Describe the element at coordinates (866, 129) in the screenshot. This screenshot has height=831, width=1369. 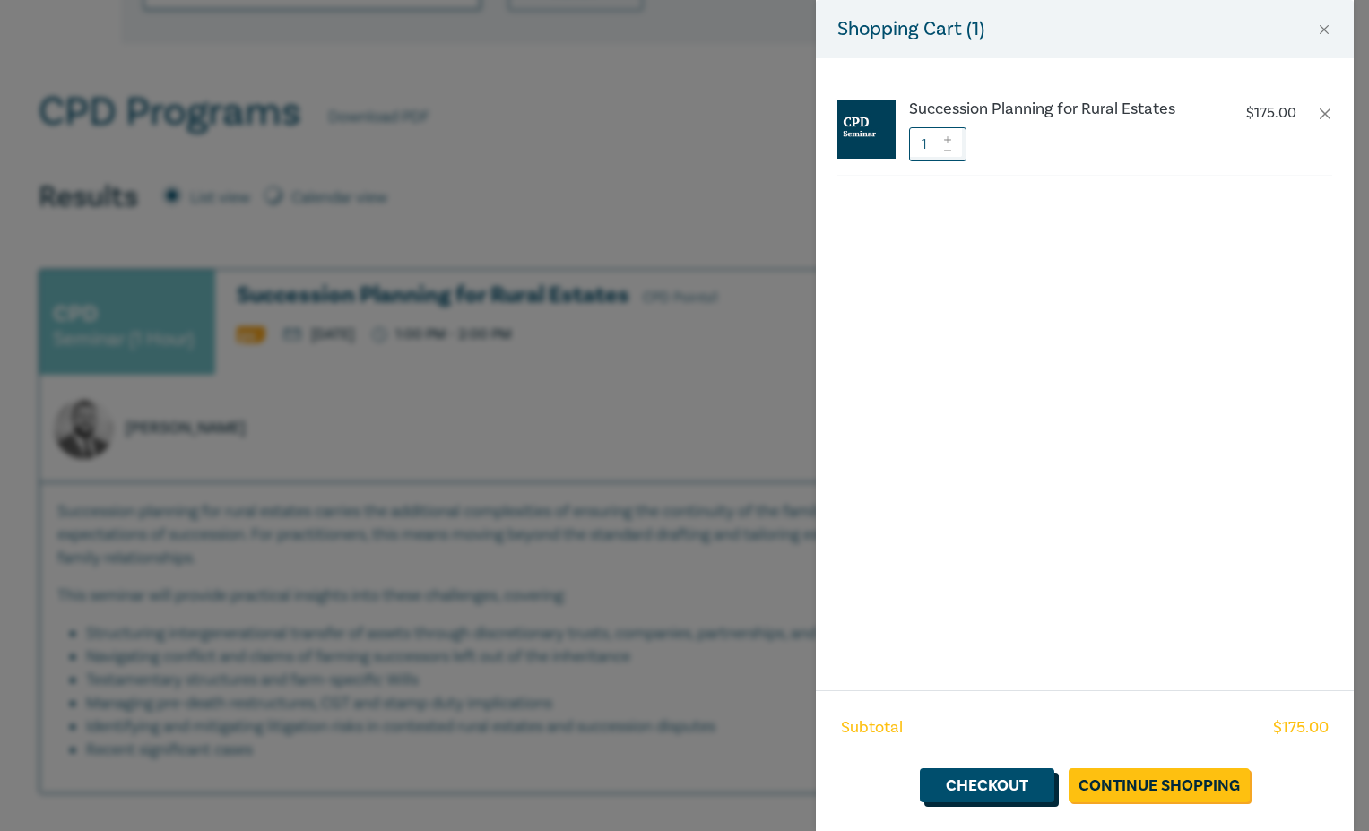
I see `img: CPD%20Seminar.jpg` at that location.